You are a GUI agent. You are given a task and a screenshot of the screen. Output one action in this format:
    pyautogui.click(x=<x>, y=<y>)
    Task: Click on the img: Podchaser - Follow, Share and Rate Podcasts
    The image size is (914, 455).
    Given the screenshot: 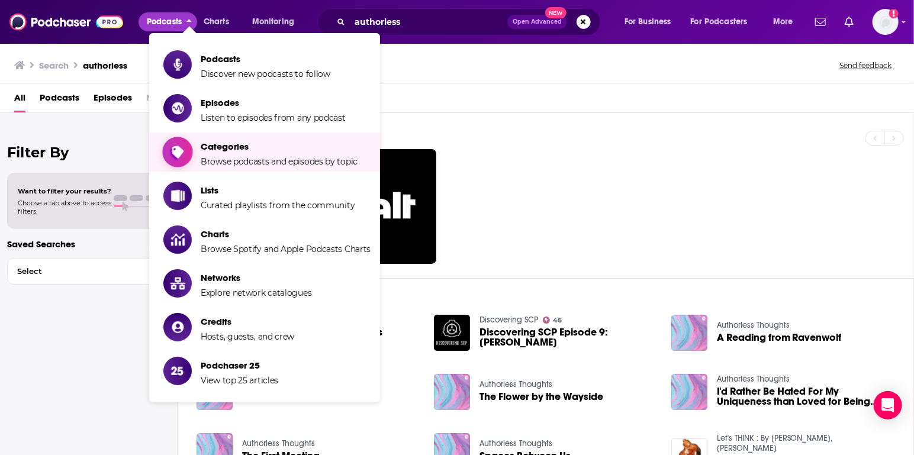 What is the action you would take?
    pyautogui.click(x=66, y=22)
    